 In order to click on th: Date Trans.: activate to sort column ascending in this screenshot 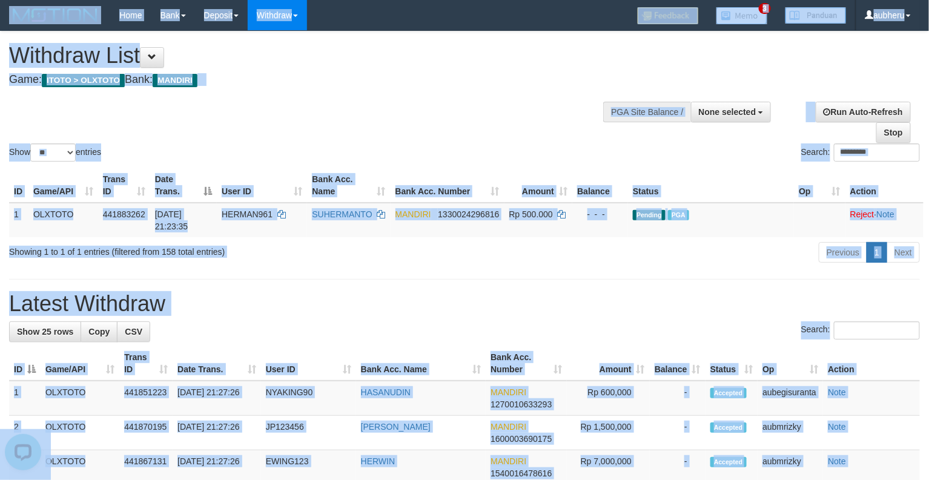, I will do `click(217, 363)`.